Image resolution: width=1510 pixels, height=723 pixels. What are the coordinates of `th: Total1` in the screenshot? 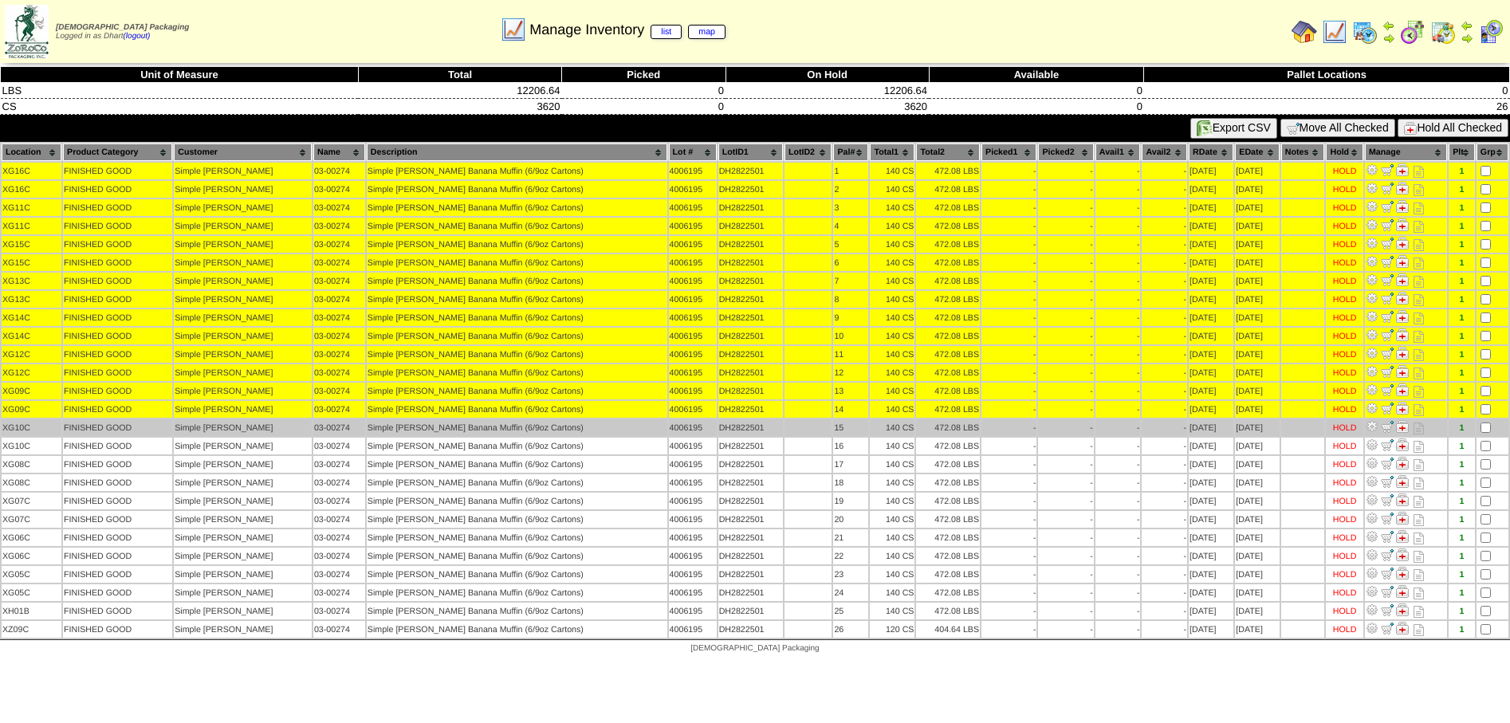 It's located at (892, 152).